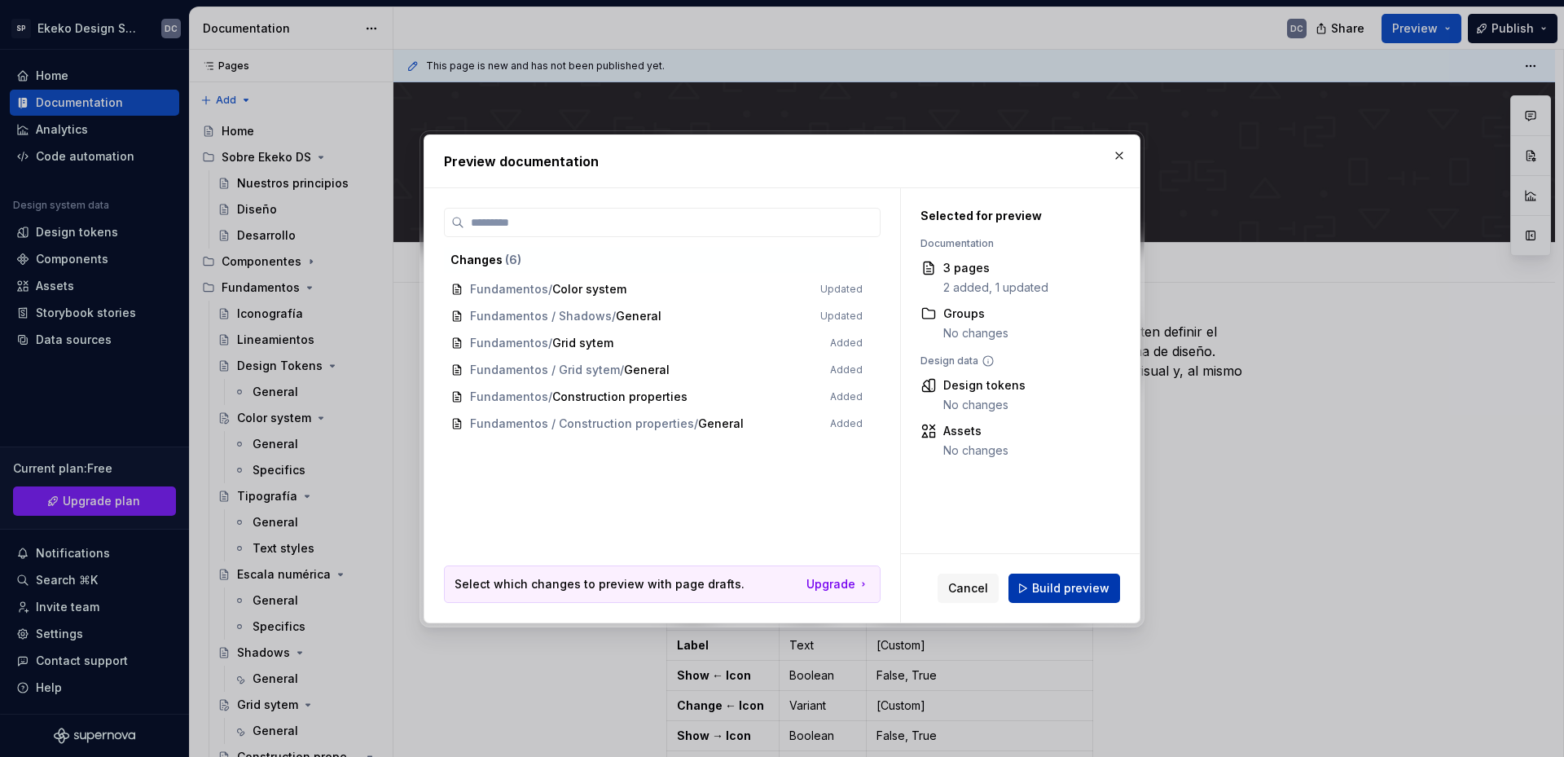 The width and height of the screenshot is (1564, 757). What do you see at coordinates (995, 268) in the screenshot?
I see `div: 3 pages` at bounding box center [995, 268].